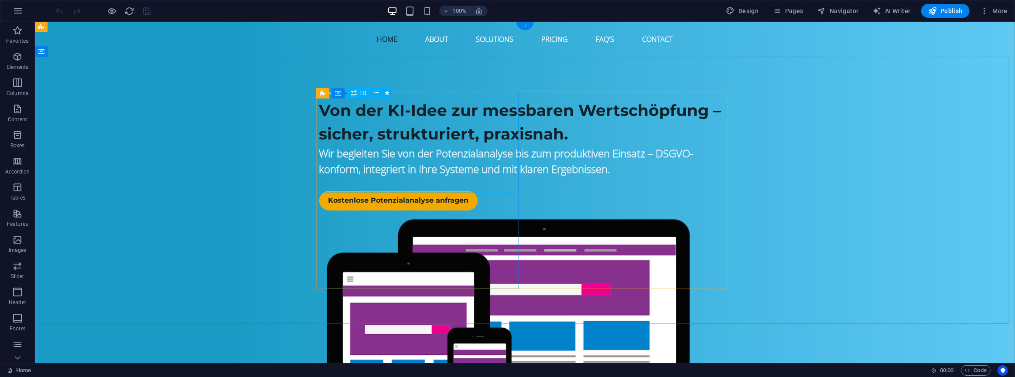 The height and width of the screenshot is (377, 1015). What do you see at coordinates (17, 277) in the screenshot?
I see `p: Slider` at bounding box center [17, 277].